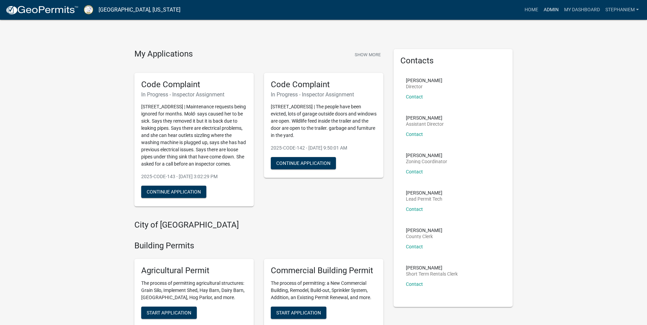 This screenshot has height=325, width=647. What do you see at coordinates (582, 10) in the screenshot?
I see `a: My Dashboard` at bounding box center [582, 10].